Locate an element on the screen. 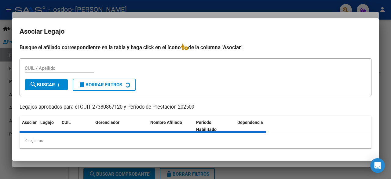 The width and height of the screenshot is (391, 179). span: Borrar Filtros is located at coordinates (100, 85).